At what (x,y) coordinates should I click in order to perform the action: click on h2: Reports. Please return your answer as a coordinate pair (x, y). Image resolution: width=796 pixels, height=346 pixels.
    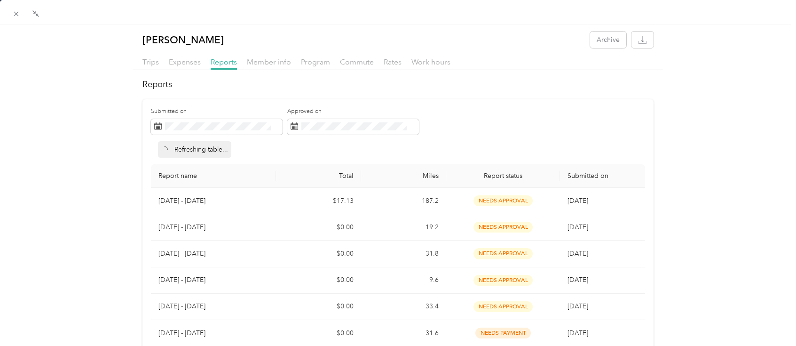
    Looking at the image, I should click on (398, 84).